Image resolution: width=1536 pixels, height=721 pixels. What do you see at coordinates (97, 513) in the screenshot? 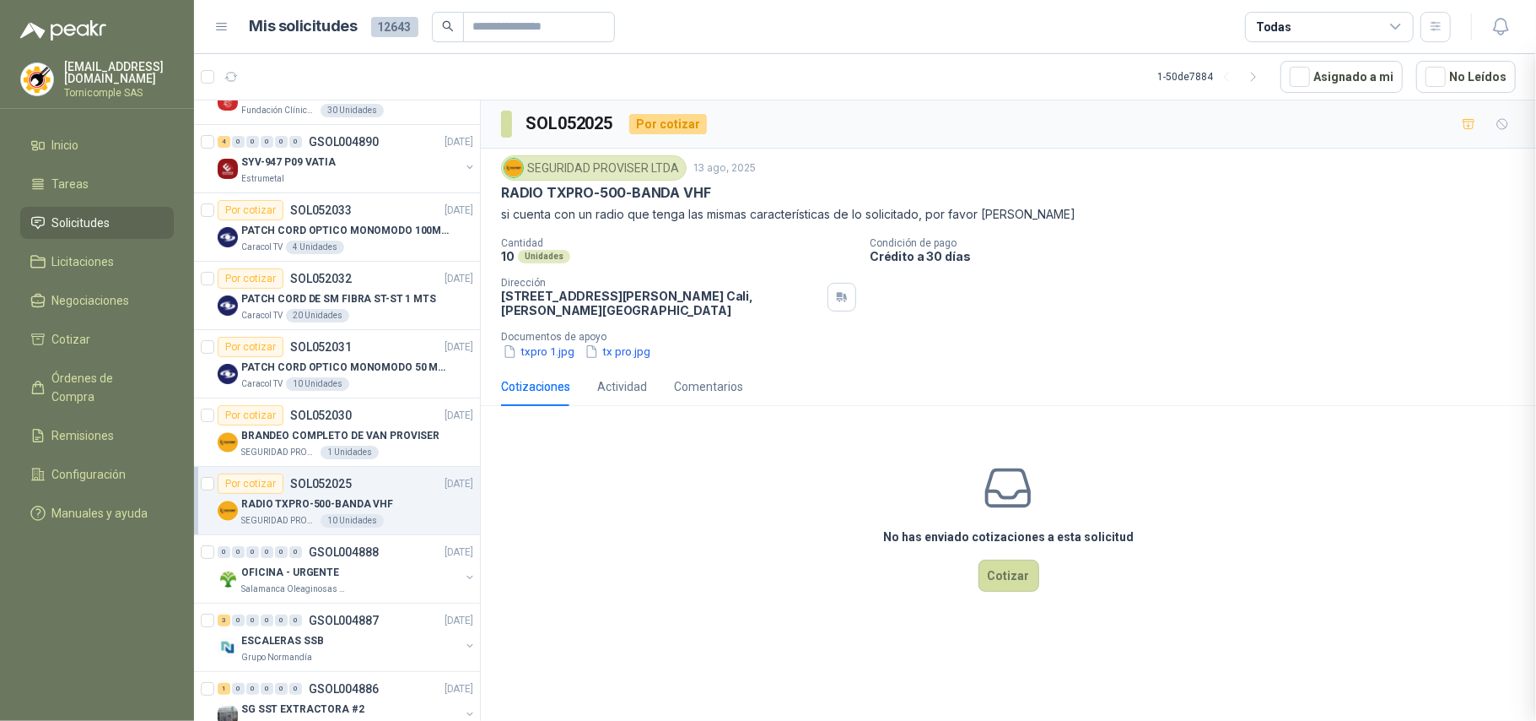
I see `a: Manuales y ayuda` at bounding box center [97, 513].